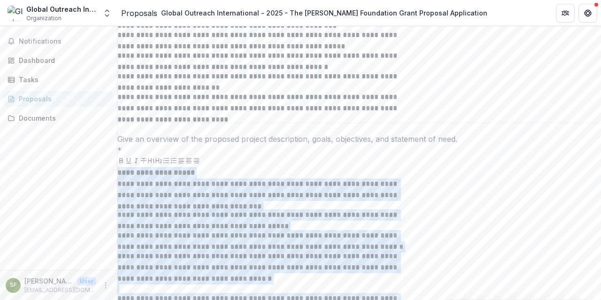 This screenshot has height=300, width=601. What do you see at coordinates (136, 161) in the screenshot?
I see `button: Italicize` at bounding box center [136, 161].